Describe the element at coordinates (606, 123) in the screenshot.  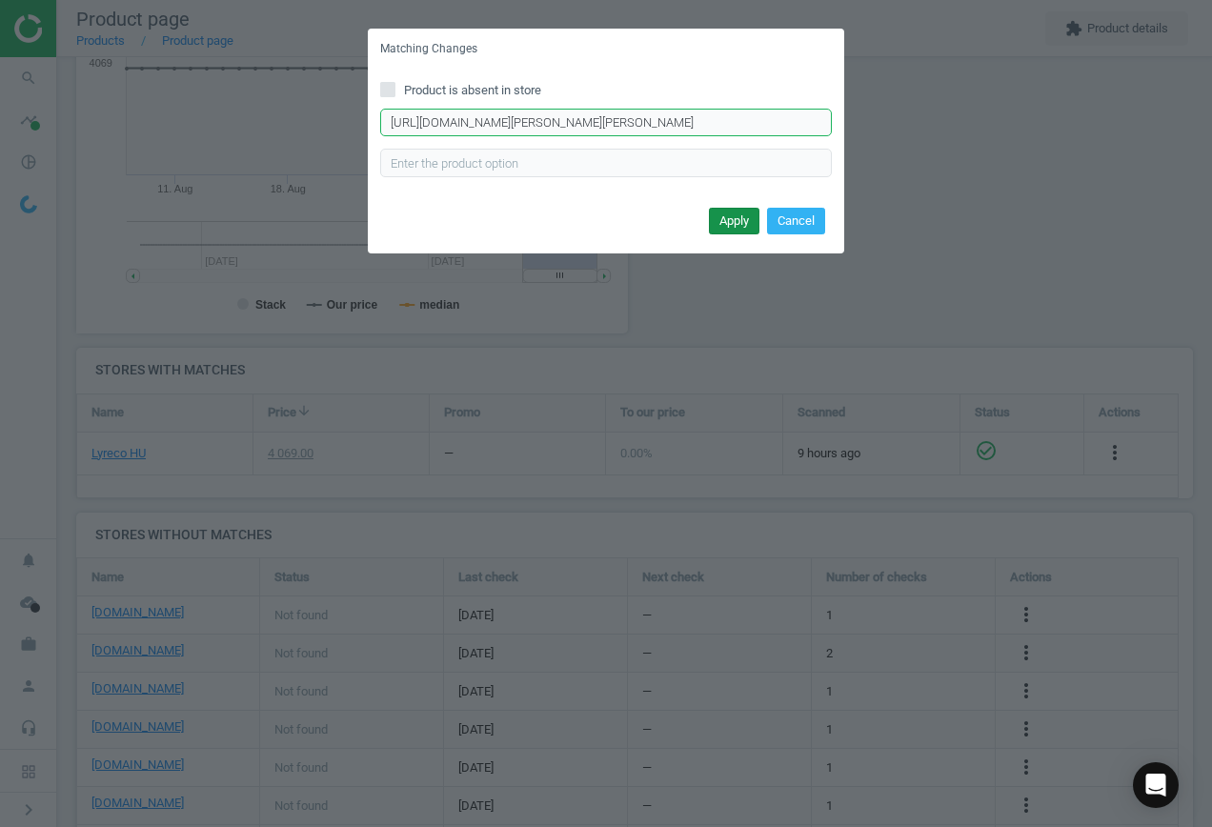
I see `input: Enter correct product URL` at that location.